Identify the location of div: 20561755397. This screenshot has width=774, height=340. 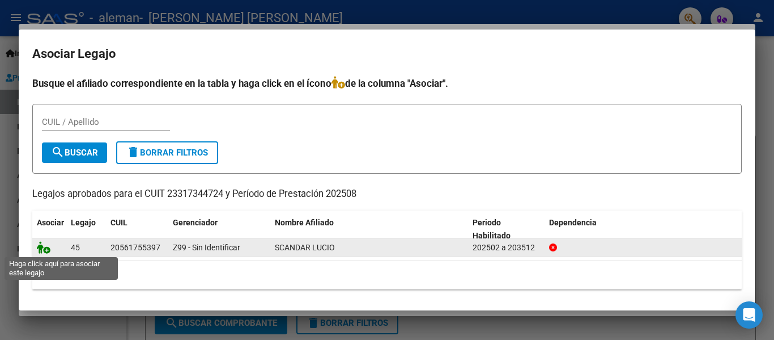
(135, 247).